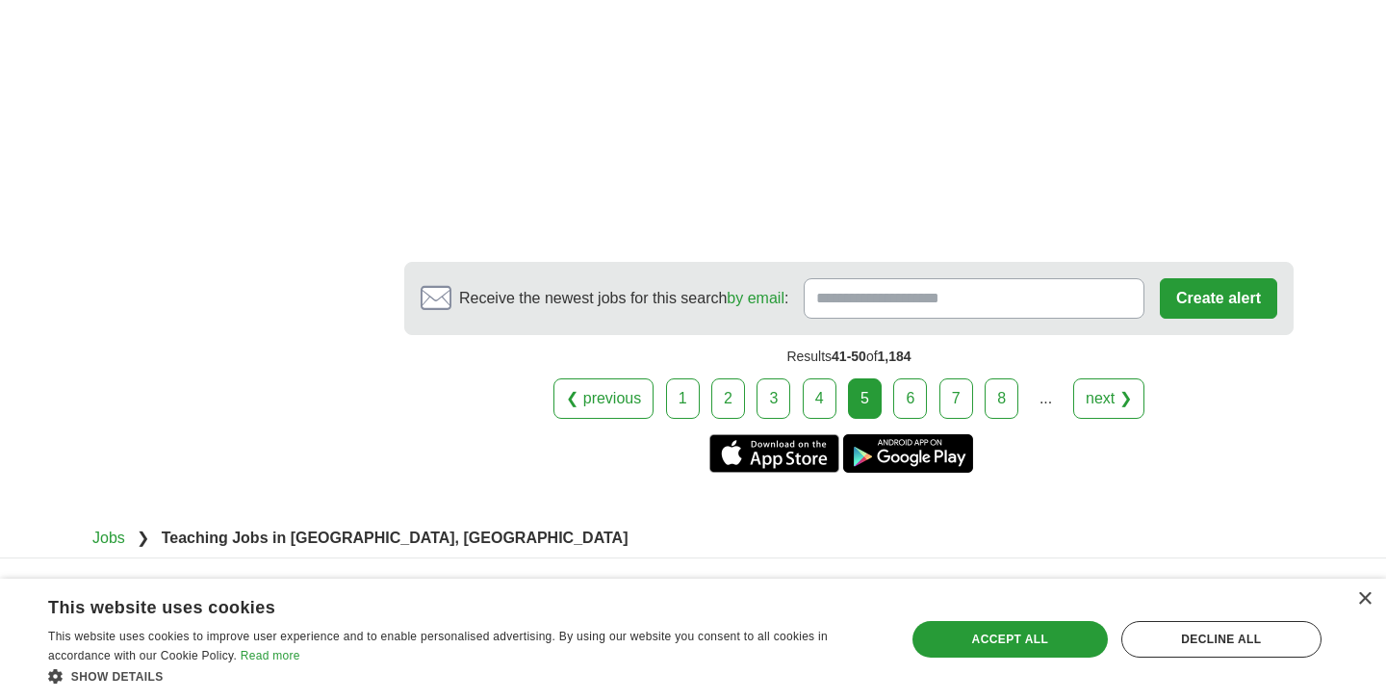 The image size is (1386, 700). I want to click on a: Jobs, so click(109, 537).